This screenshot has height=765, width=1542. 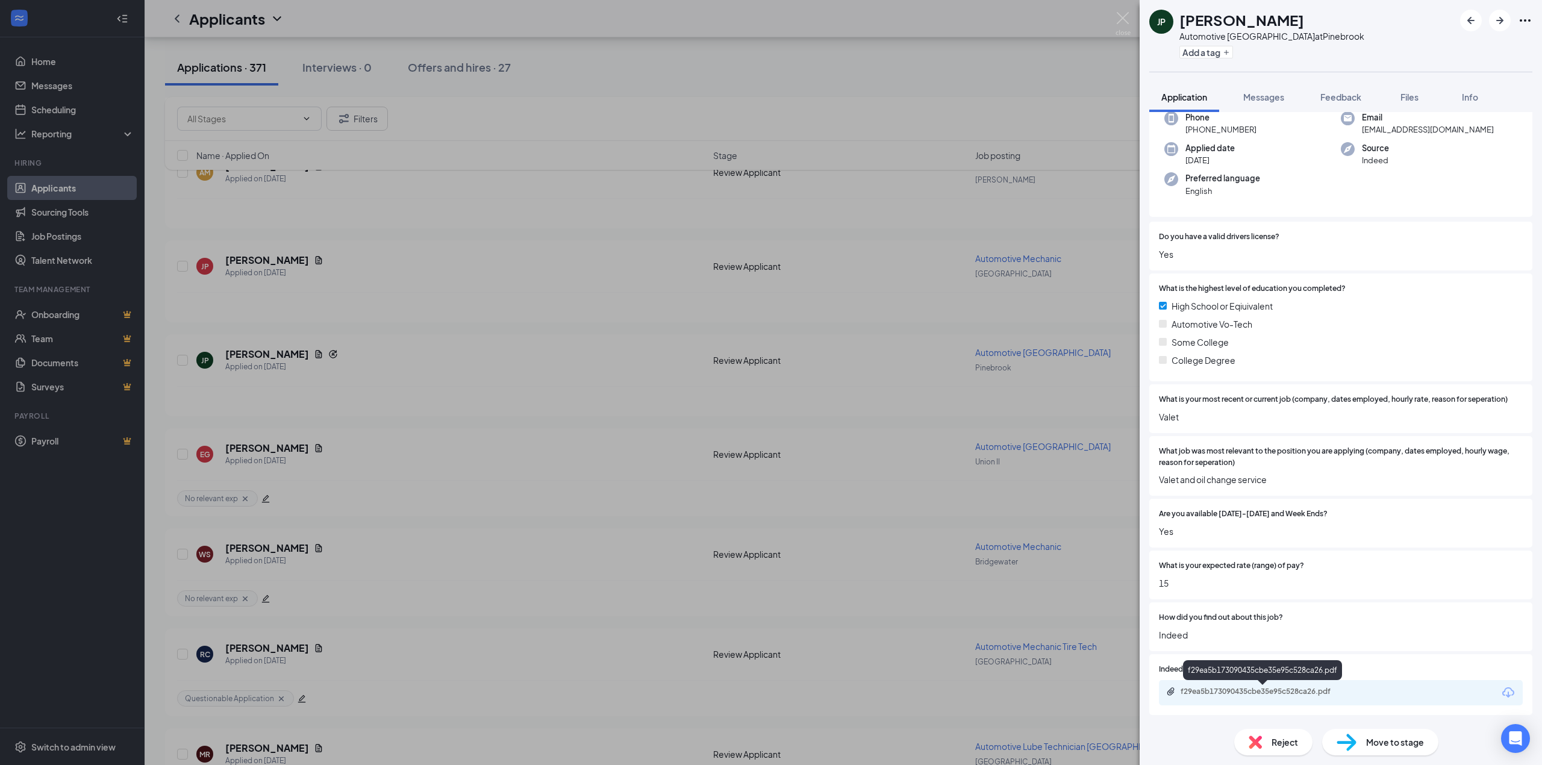 I want to click on span: Some College, so click(x=1200, y=342).